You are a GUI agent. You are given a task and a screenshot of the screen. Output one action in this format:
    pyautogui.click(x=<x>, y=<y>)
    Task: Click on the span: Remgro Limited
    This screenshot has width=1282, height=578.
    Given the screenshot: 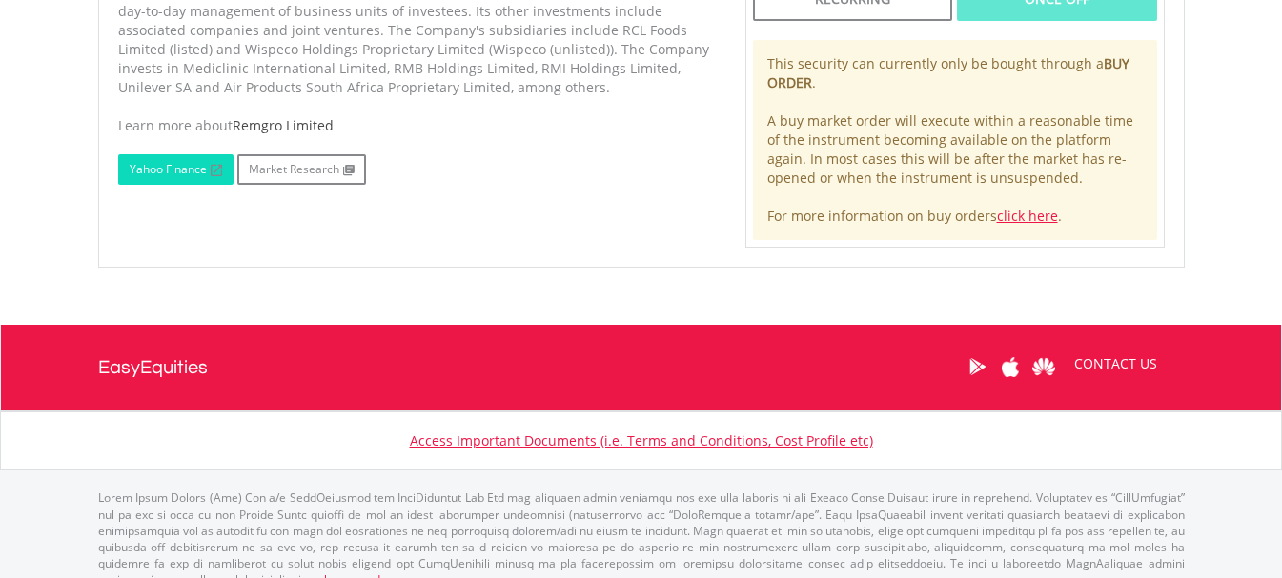 What is the action you would take?
    pyautogui.click(x=283, y=125)
    